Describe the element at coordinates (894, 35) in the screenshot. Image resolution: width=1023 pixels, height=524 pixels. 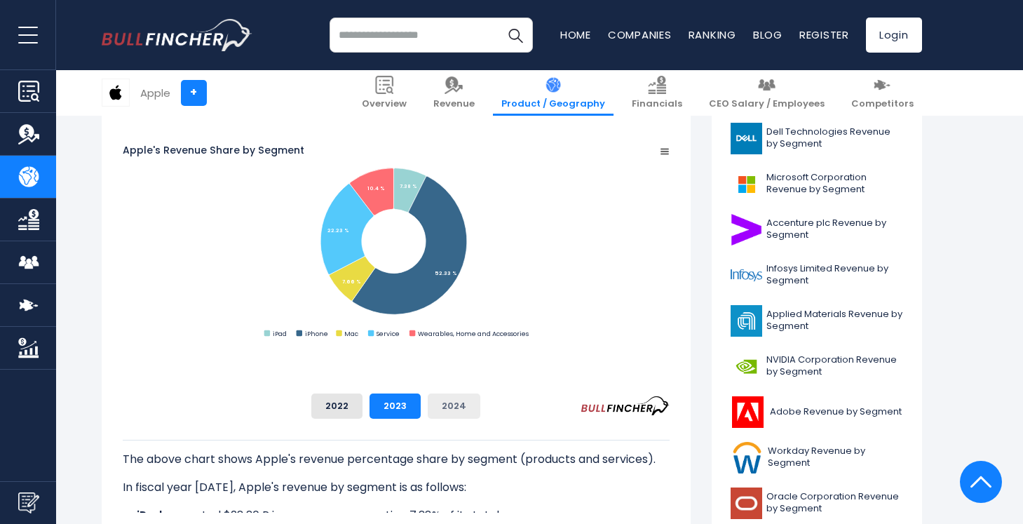
I see `a: Login` at that location.